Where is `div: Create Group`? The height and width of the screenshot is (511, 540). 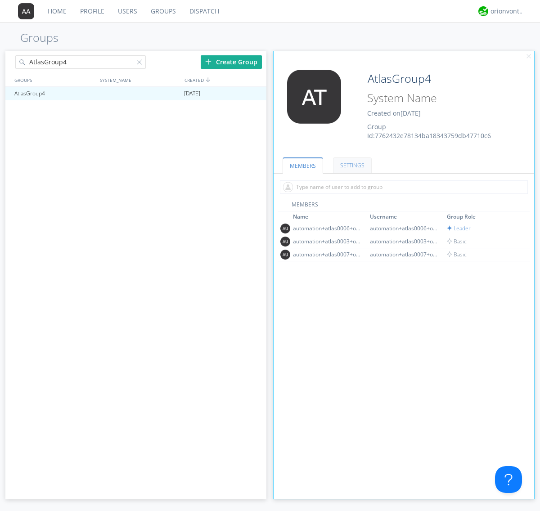 div: Create Group is located at coordinates (231, 62).